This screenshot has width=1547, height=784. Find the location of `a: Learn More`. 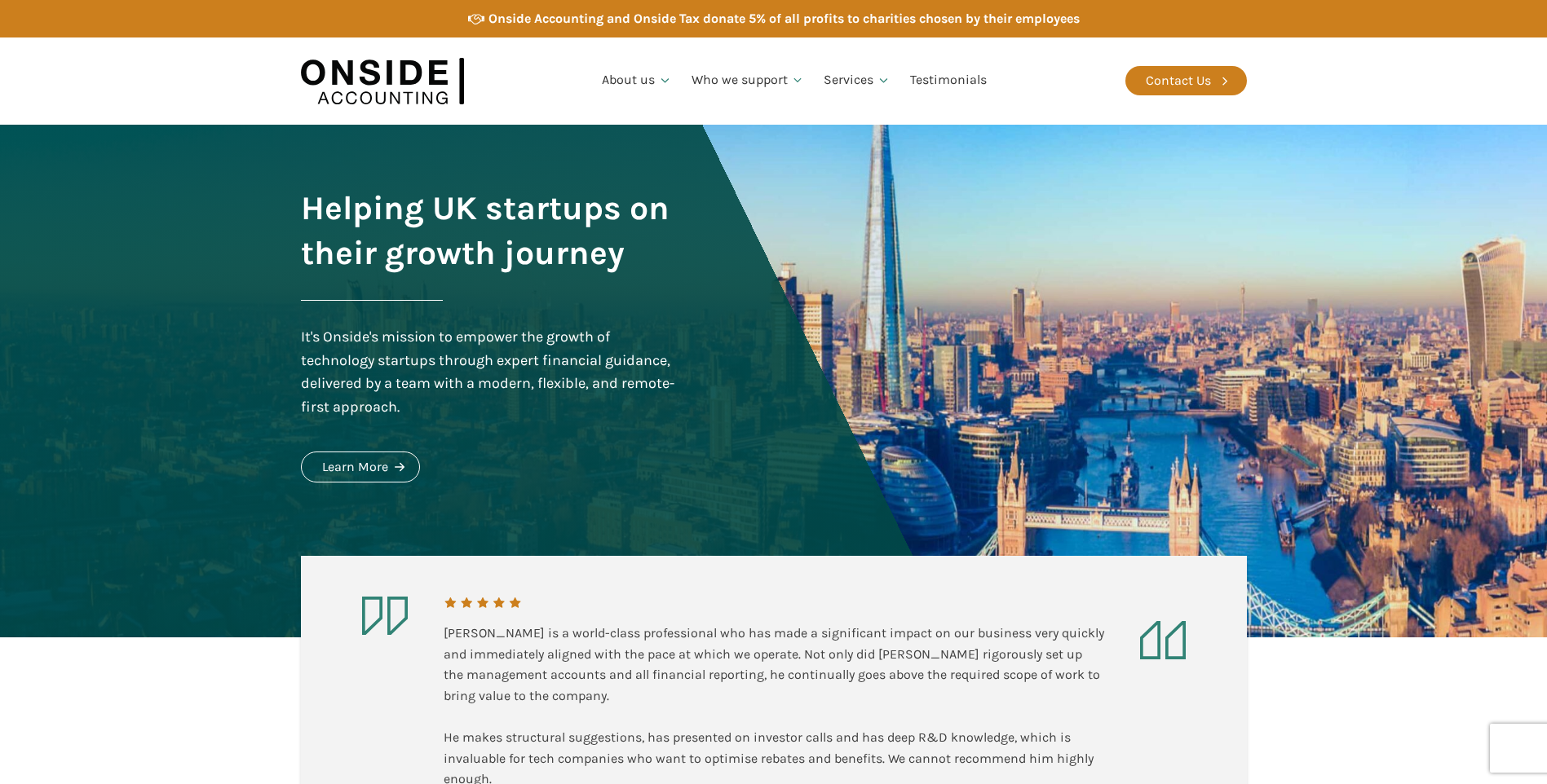

a: Learn More is located at coordinates (361, 467).